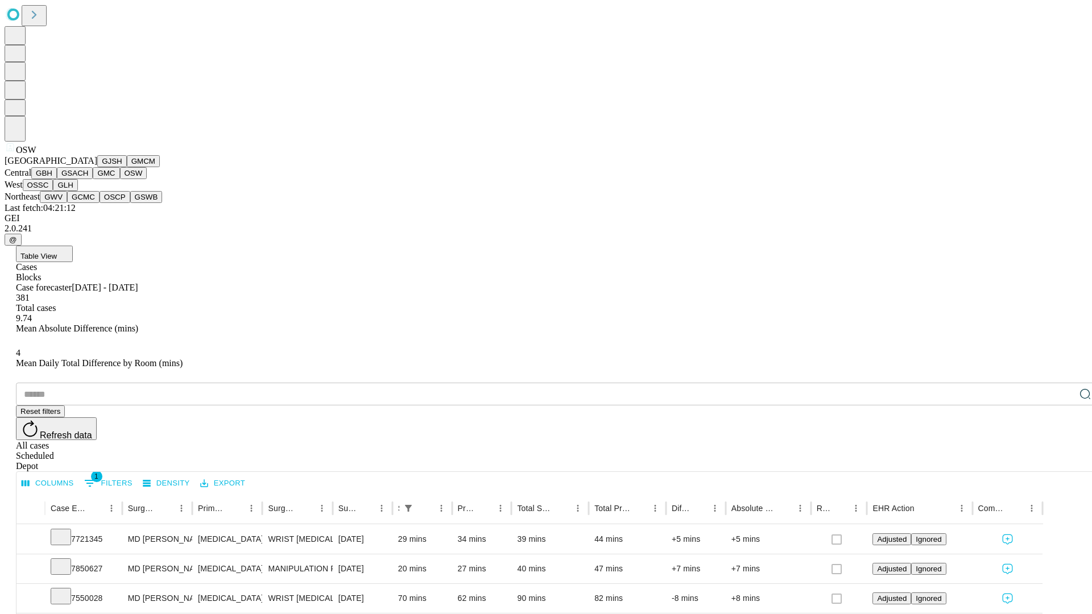  I want to click on button: GCMC, so click(83, 197).